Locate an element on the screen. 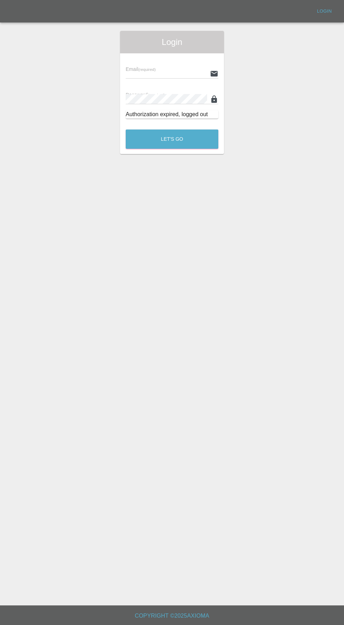  span: Login is located at coordinates (172, 42).